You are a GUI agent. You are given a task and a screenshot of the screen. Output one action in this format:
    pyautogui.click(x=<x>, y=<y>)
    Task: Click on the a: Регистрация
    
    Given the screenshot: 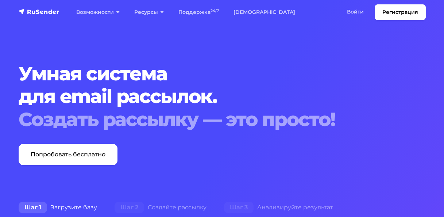 What is the action you would take?
    pyautogui.click(x=400, y=12)
    